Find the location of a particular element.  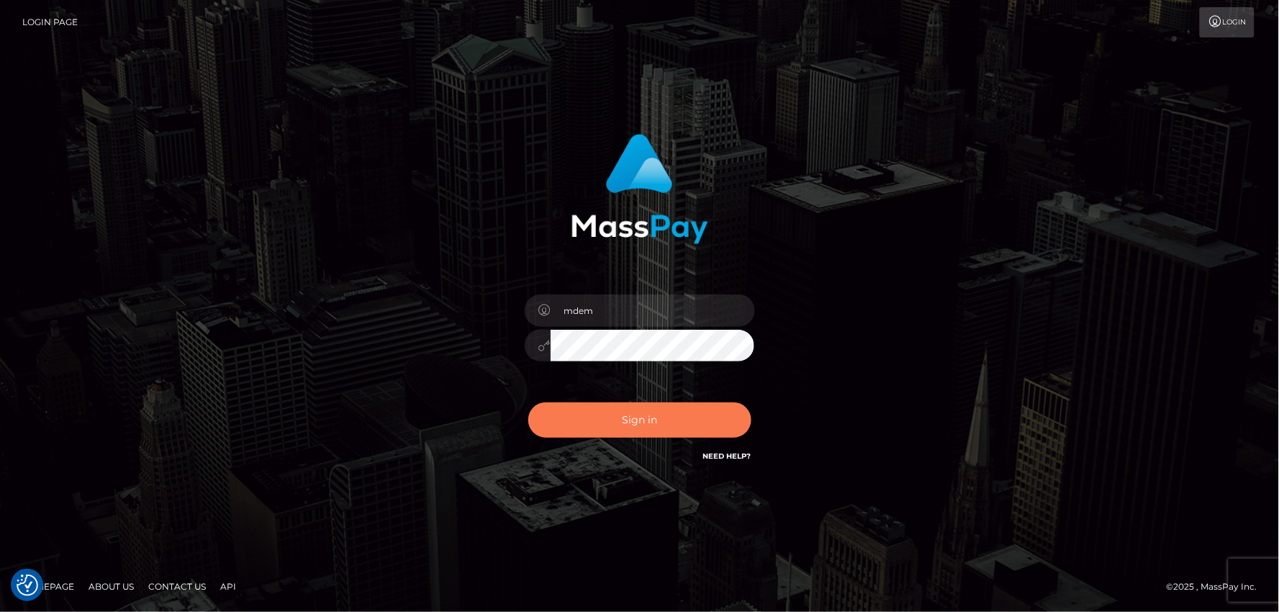

img: MassPay Login is located at coordinates (640, 189).